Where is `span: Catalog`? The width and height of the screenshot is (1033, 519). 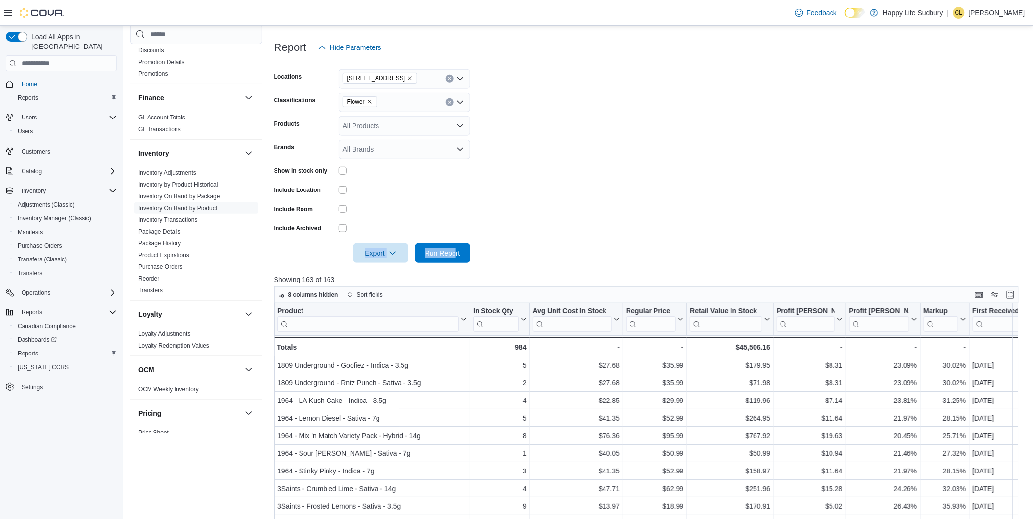
span: Catalog is located at coordinates (31, 172).